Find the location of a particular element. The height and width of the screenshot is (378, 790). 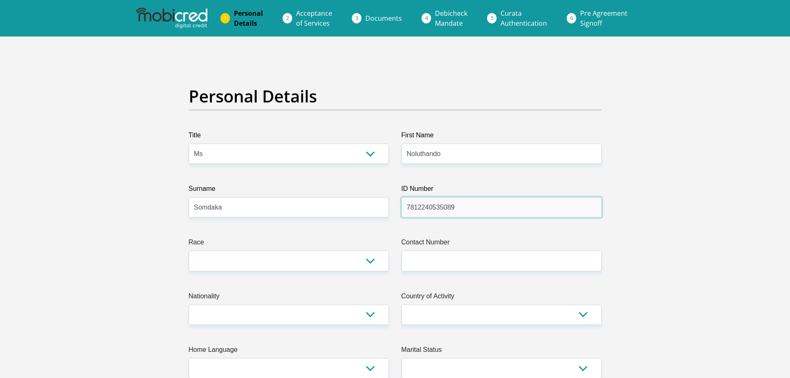

label: Home Language is located at coordinates (289, 351).